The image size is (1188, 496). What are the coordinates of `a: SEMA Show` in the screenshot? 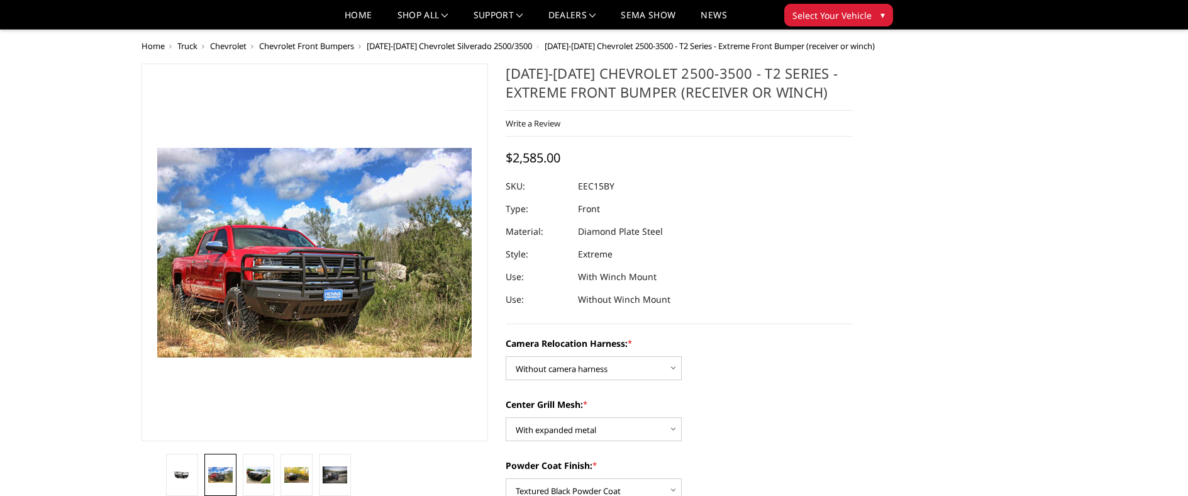 It's located at (648, 19).